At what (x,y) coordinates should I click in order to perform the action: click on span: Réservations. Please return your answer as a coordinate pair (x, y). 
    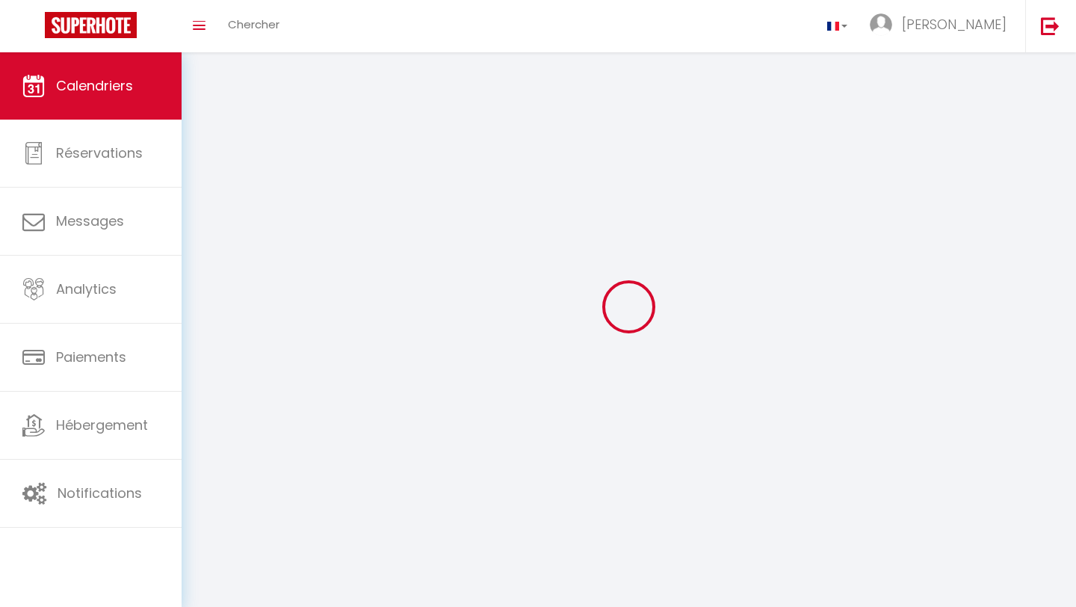
    Looking at the image, I should click on (99, 152).